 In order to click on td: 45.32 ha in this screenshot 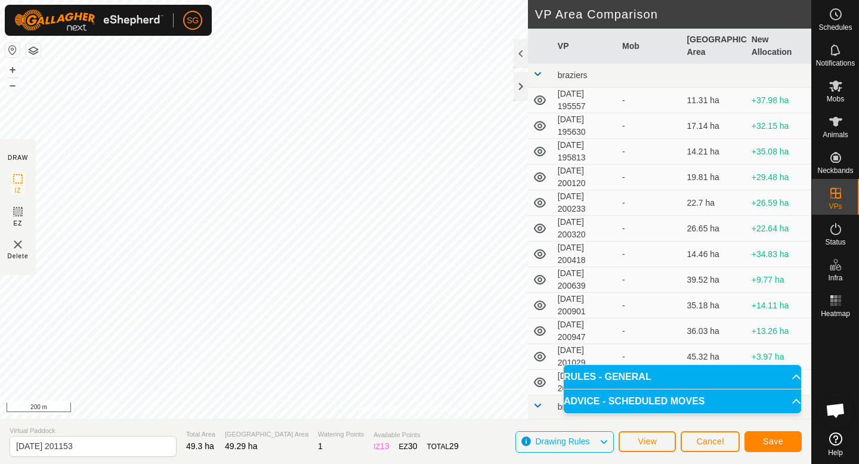, I will do `click(714, 357)`.